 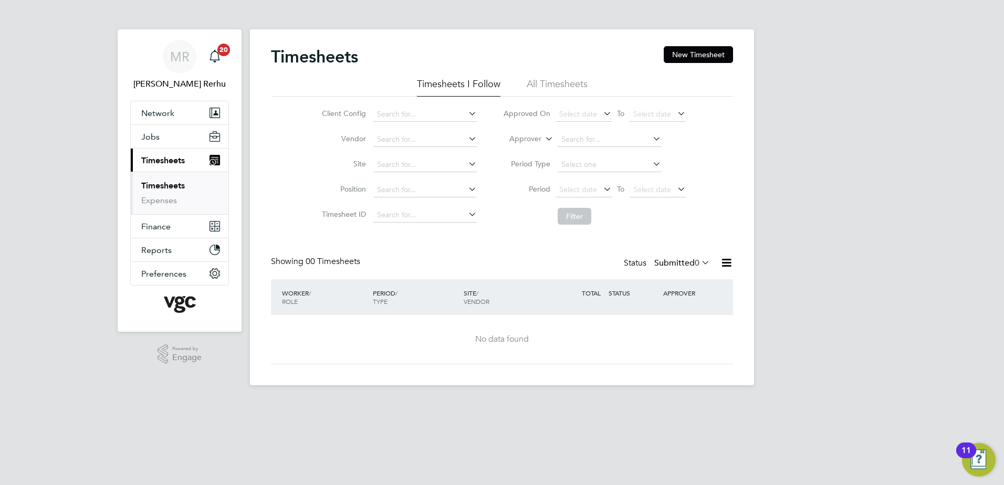 I want to click on div: No data found, so click(x=502, y=339).